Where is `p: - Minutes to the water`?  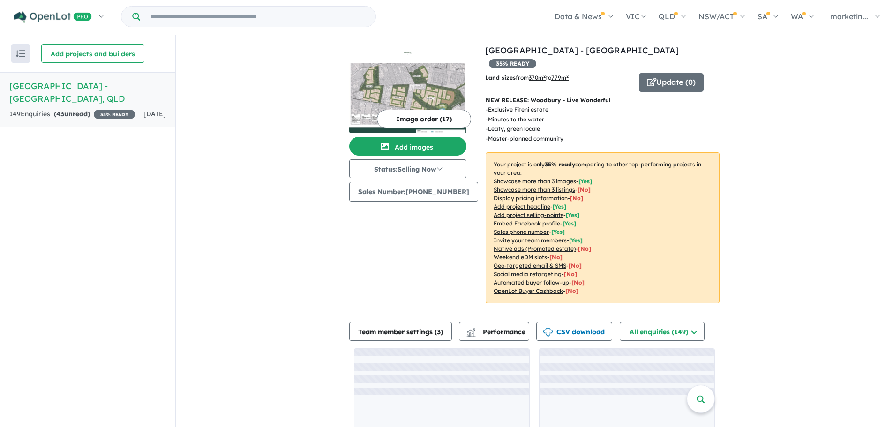 p: - Minutes to the water is located at coordinates (528, 120).